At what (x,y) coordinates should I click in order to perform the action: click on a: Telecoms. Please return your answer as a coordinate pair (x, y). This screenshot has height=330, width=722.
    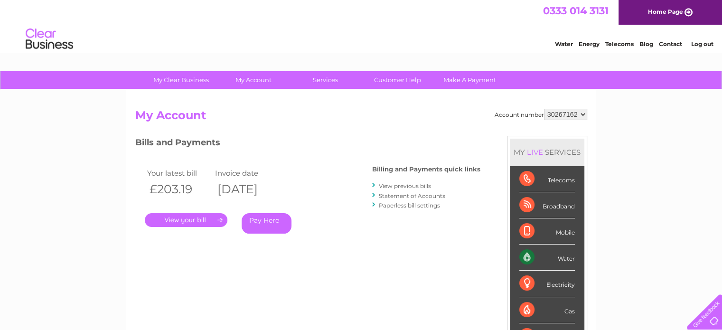
    Looking at the image, I should click on (619, 44).